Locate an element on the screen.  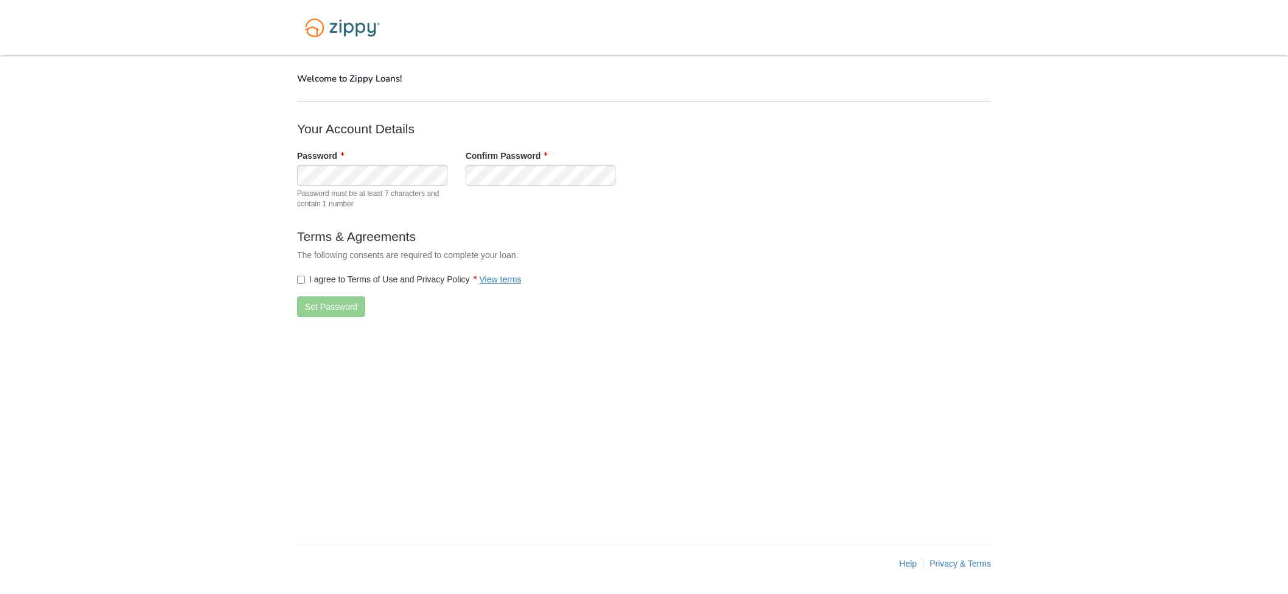
a: Help is located at coordinates (907, 563).